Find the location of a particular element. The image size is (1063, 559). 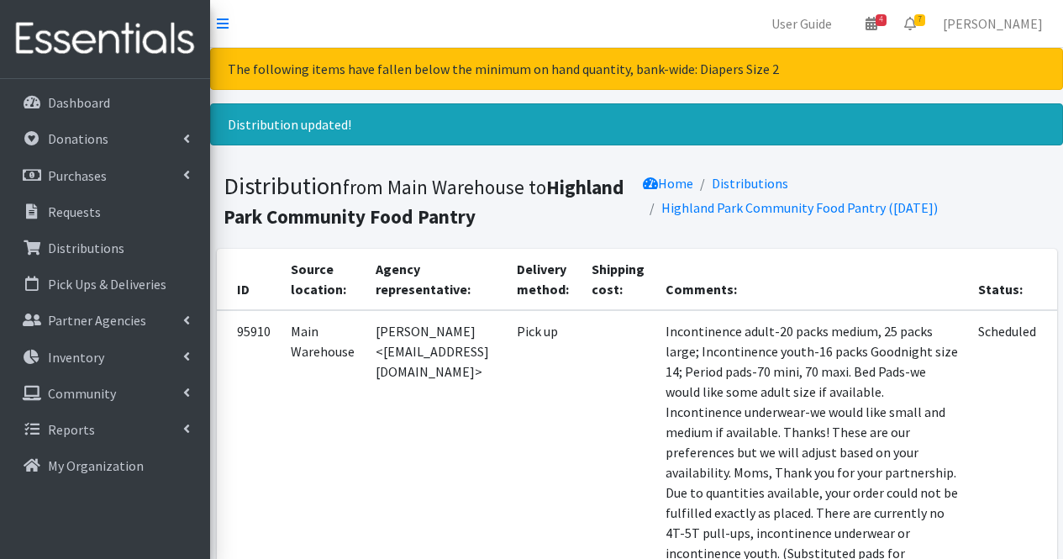

a: Pick Ups & Deliveries is located at coordinates (105, 284).